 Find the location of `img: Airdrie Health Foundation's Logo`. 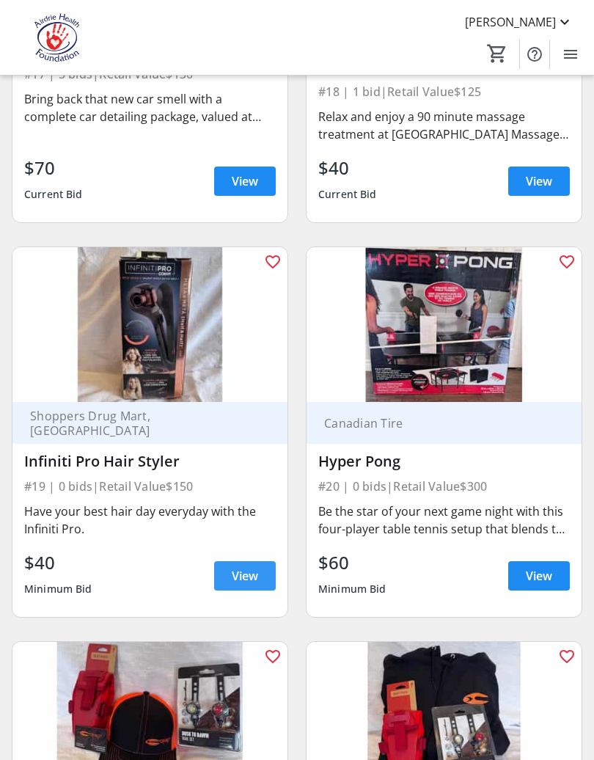

img: Airdrie Health Foundation's Logo is located at coordinates (57, 37).